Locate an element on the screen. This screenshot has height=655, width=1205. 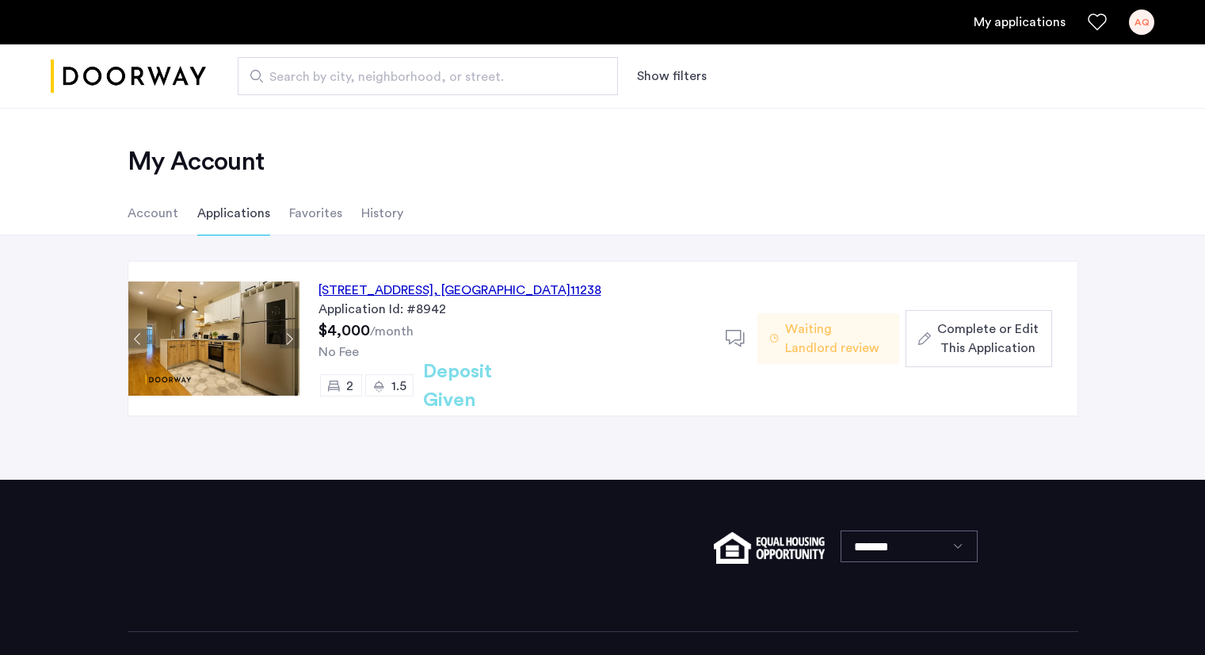
span: Search by city, neighborhood, or street. is located at coordinates (422, 77).